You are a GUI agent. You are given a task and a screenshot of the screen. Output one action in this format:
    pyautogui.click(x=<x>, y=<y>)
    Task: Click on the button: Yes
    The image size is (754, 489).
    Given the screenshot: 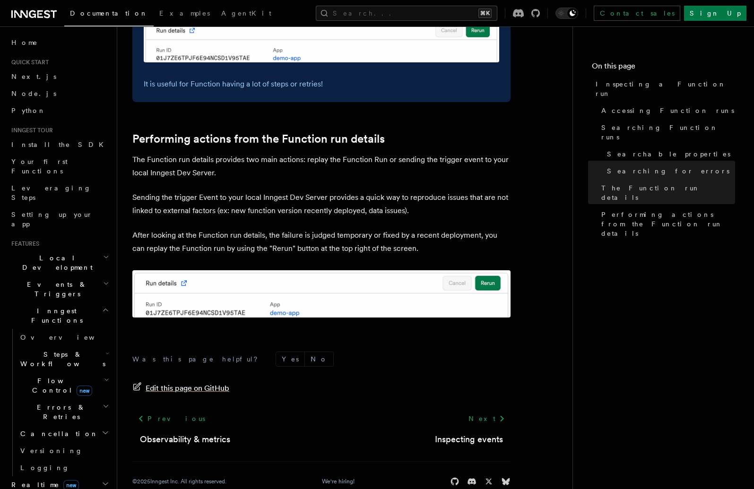 What is the action you would take?
    pyautogui.click(x=290, y=359)
    